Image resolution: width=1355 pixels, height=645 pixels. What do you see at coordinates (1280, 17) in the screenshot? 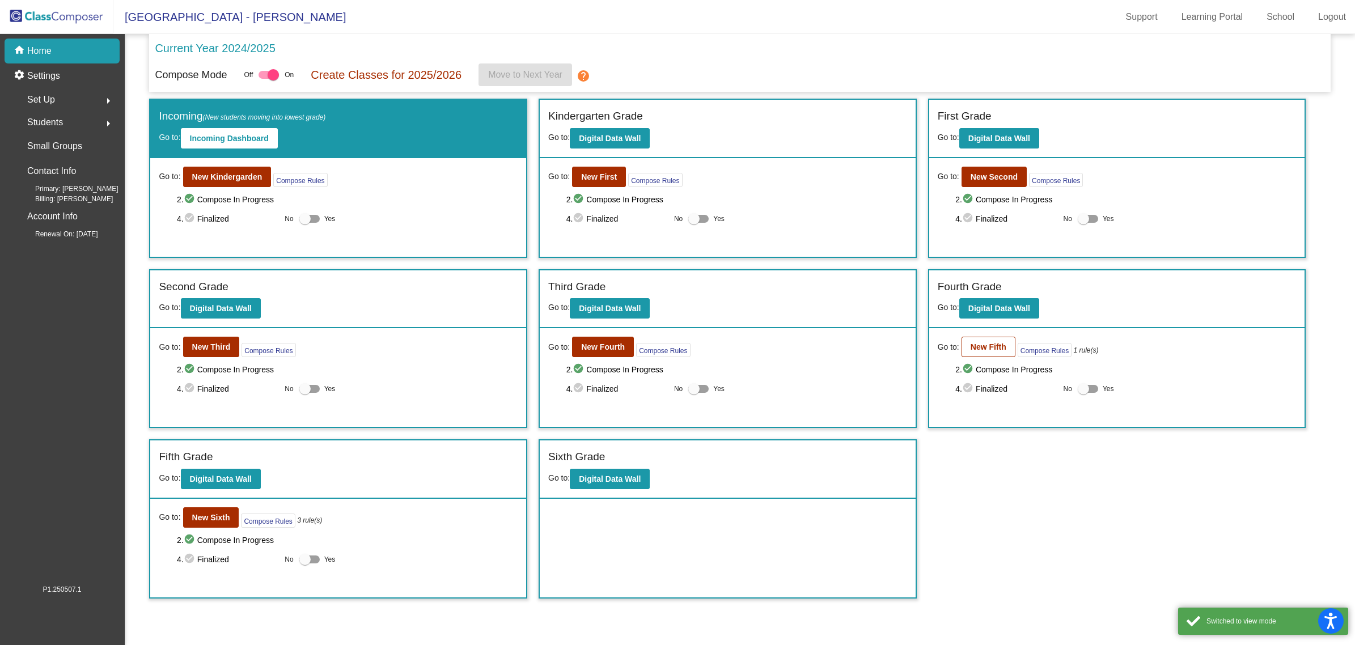
I see `a: School` at bounding box center [1280, 17].